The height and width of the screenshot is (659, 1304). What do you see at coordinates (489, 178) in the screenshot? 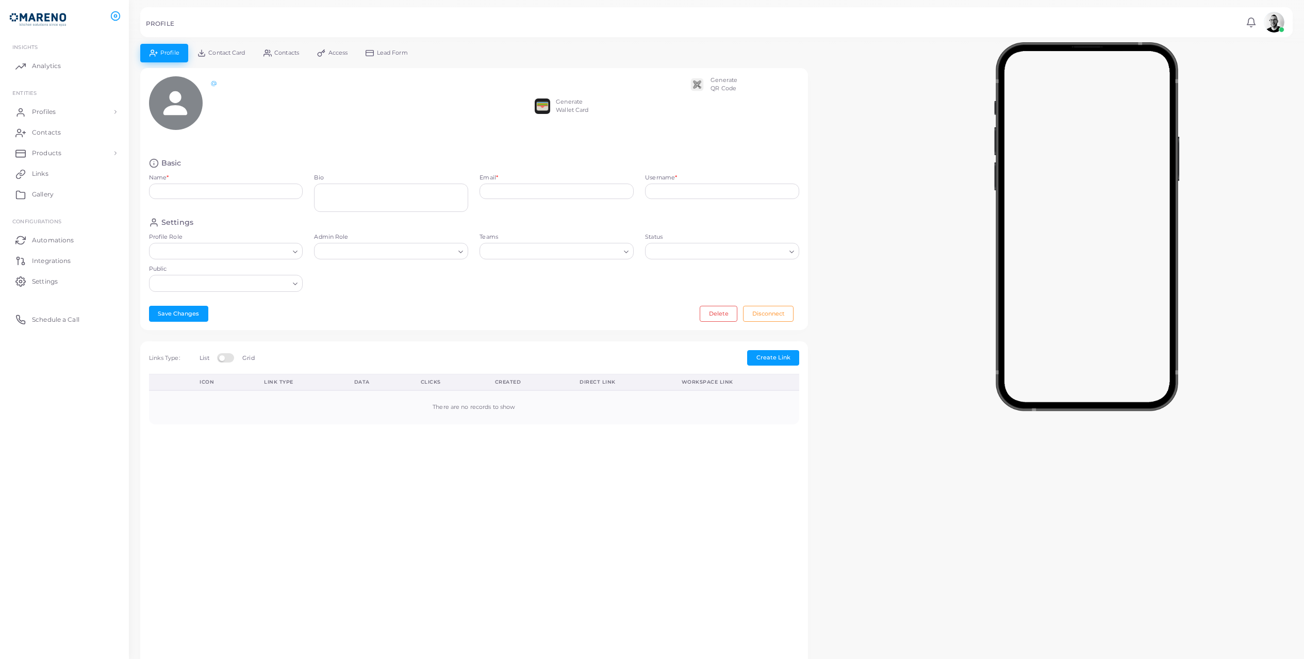
I see `label: Email` at bounding box center [489, 178].